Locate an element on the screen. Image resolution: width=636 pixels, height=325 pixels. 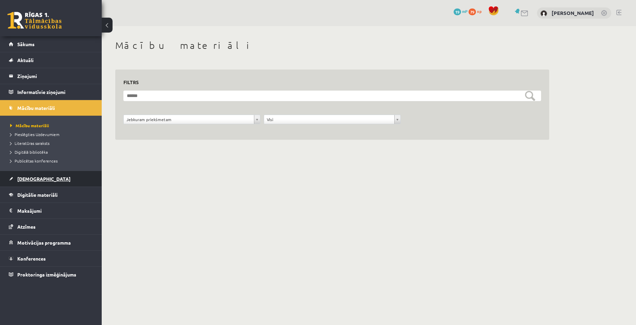
span: Motivācijas programma is located at coordinates (44, 242).